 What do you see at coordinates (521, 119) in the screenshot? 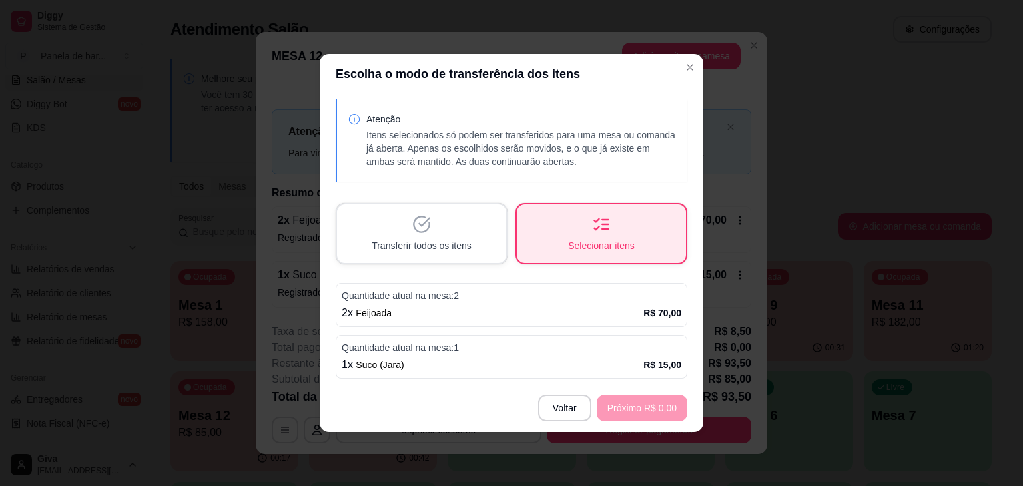
I see `p: Atenção` at bounding box center [521, 119].